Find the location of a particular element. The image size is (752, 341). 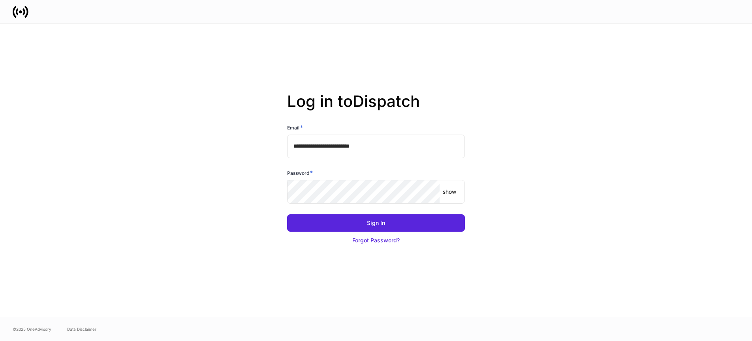

div: Sign In is located at coordinates (376, 223).